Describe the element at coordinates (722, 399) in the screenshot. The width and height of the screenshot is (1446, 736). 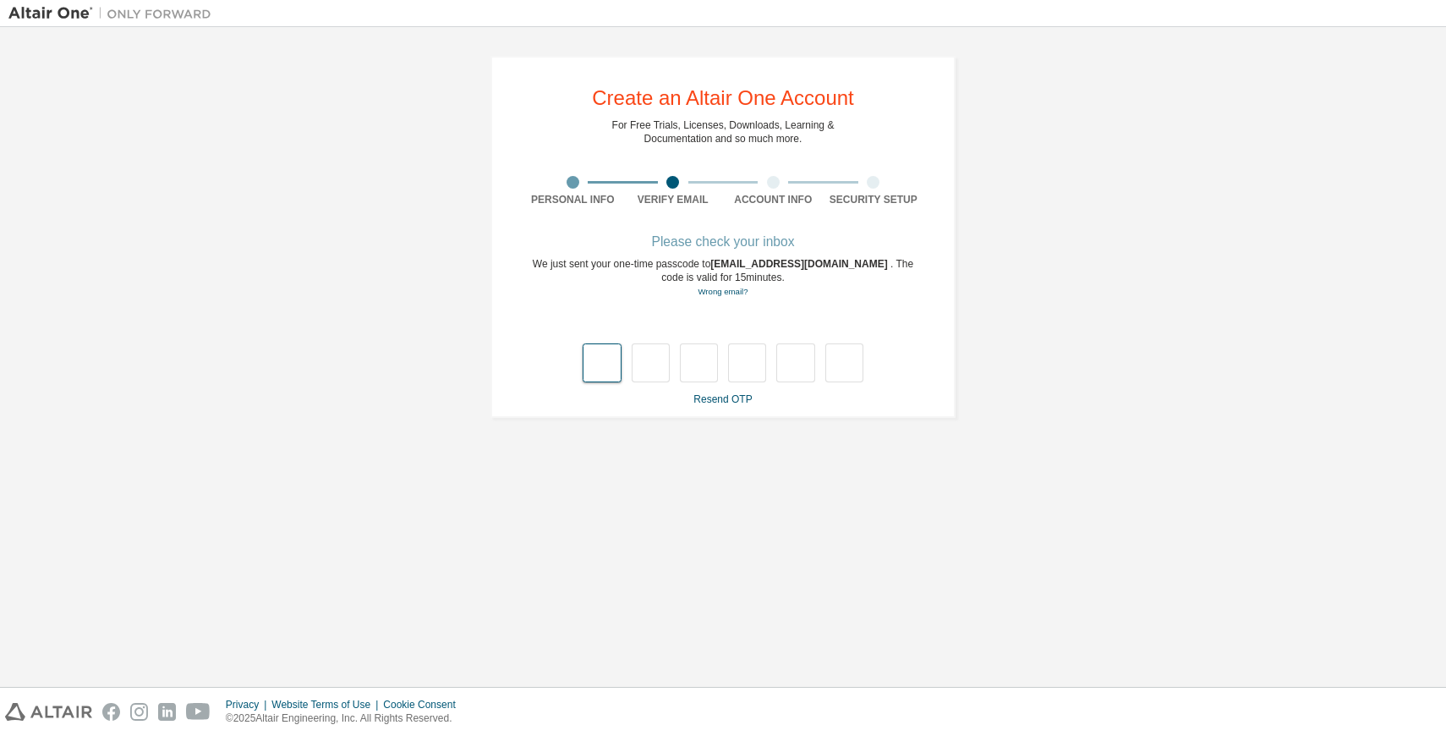
I see `a: Resend OTP` at that location.